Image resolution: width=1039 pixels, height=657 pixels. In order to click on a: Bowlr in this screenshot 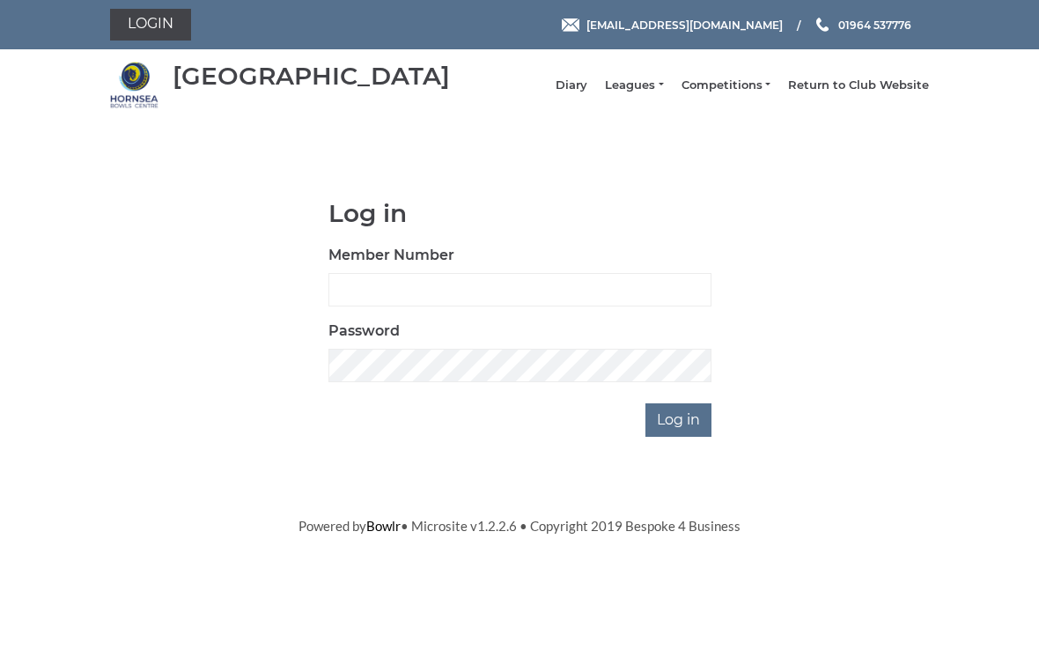, I will do `click(383, 526)`.